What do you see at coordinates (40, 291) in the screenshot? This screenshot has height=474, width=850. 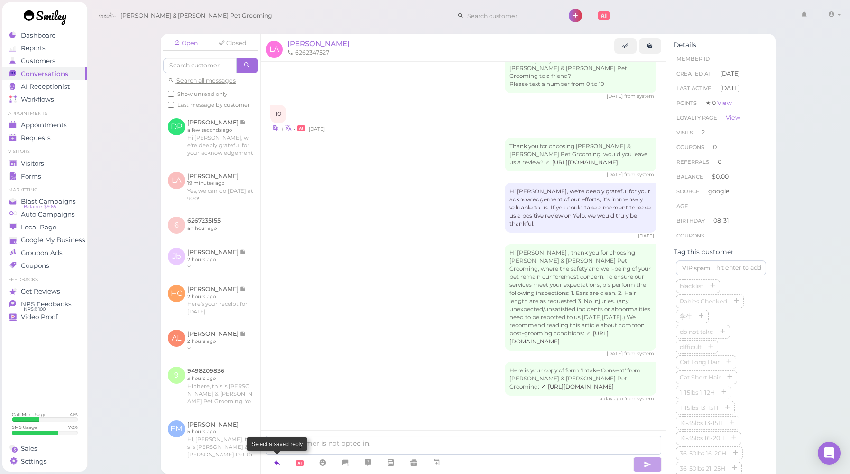 I see `span: Get Reviews` at bounding box center [40, 291].